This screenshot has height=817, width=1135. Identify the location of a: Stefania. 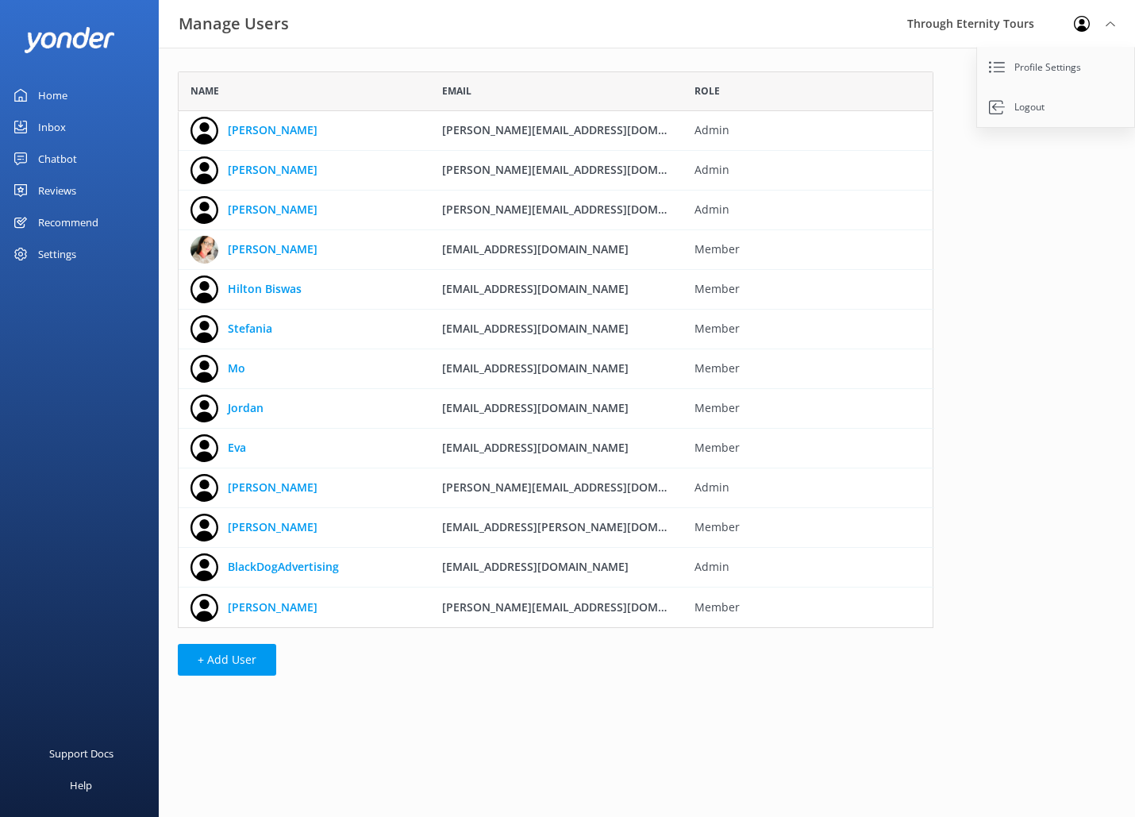
(250, 329).